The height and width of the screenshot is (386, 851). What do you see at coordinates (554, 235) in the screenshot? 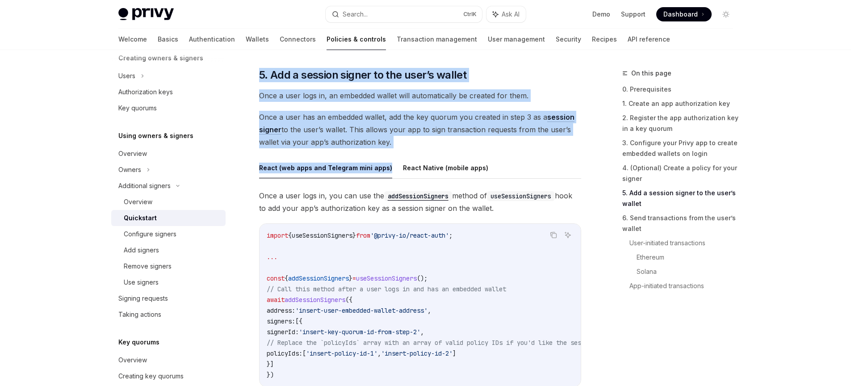
I see `button: Copy the contents from the code block` at bounding box center [554, 235].